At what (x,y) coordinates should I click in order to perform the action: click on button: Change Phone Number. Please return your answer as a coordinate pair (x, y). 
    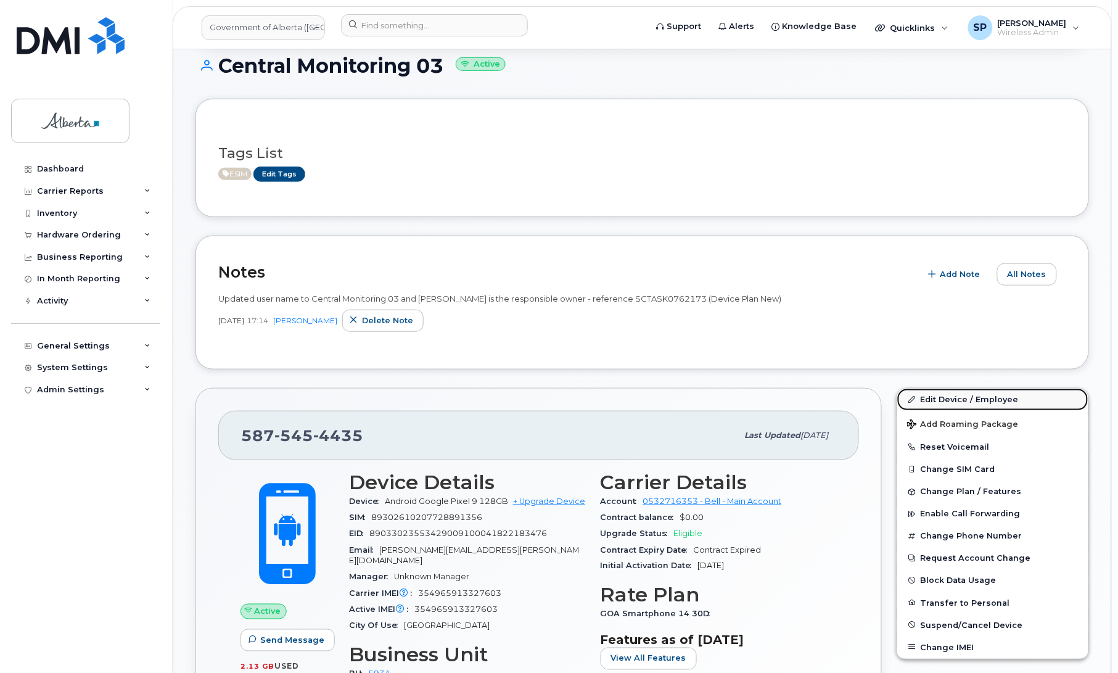
    Looking at the image, I should click on (993, 536).